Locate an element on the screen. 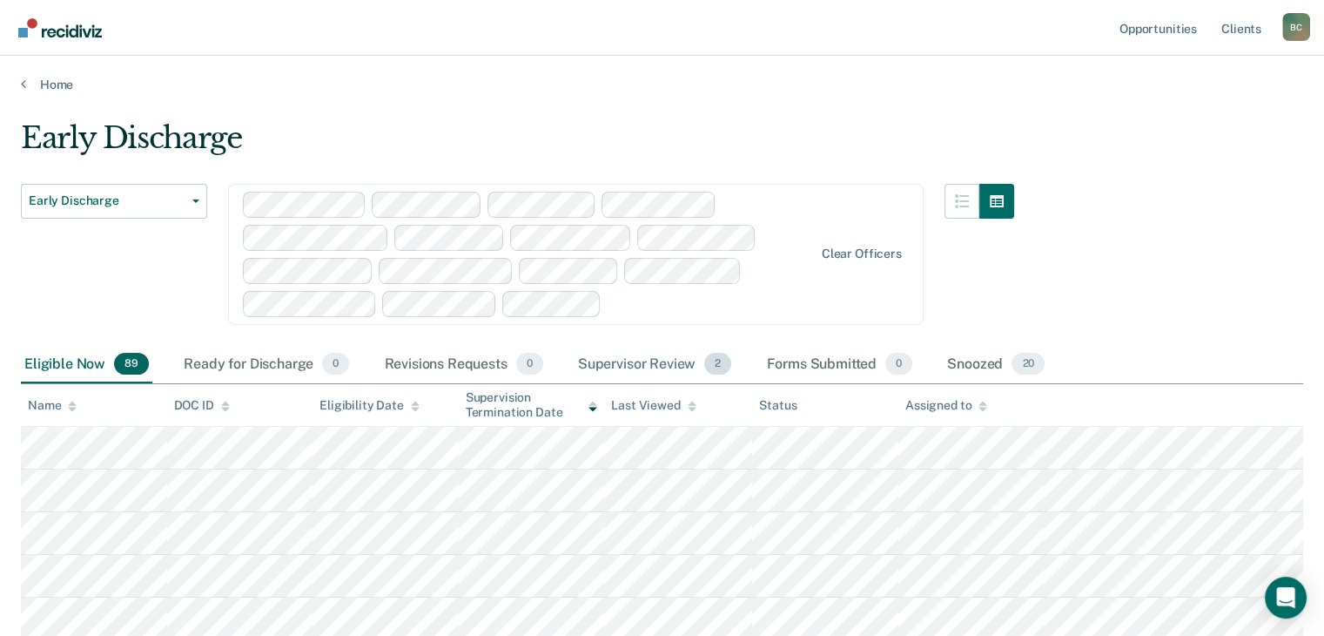 The width and height of the screenshot is (1324, 636). div: Forms Submitted0 is located at coordinates (839, 365).